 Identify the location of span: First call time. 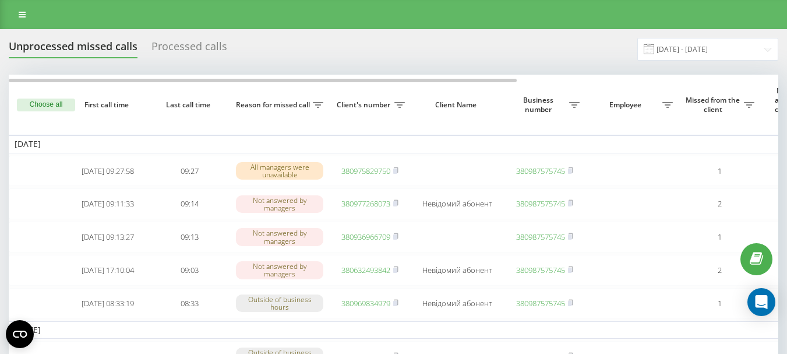
(108, 105).